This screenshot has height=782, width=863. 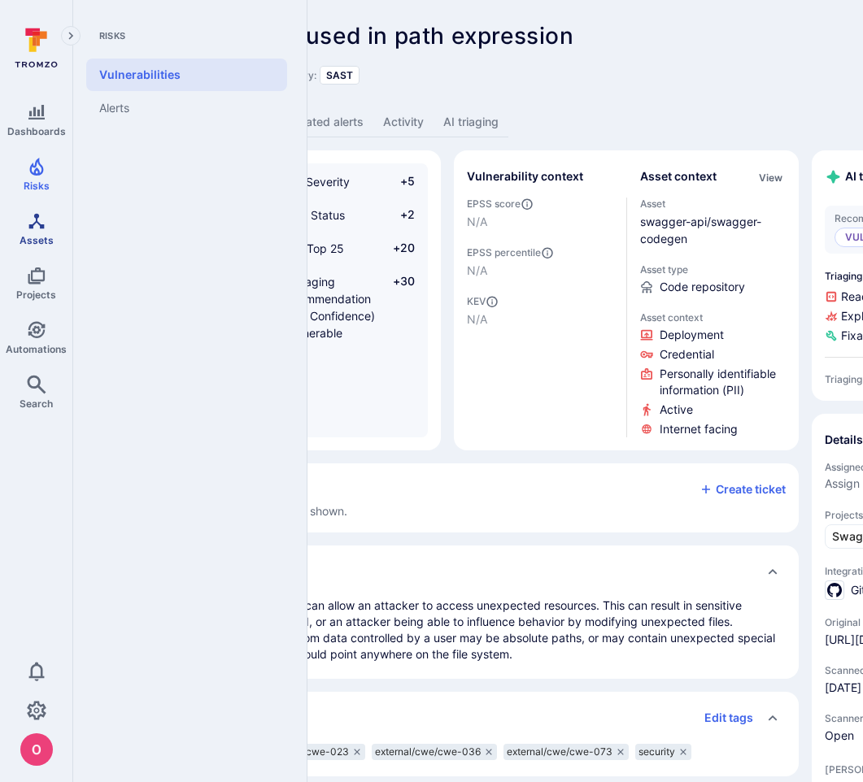 I want to click on i: Expand navigation menu, so click(x=71, y=36).